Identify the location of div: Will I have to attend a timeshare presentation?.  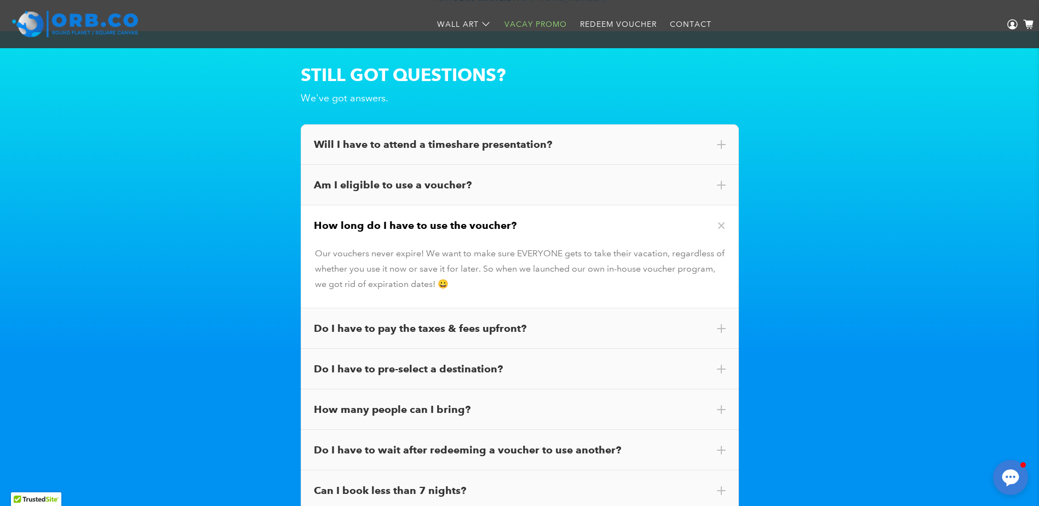
(520, 145).